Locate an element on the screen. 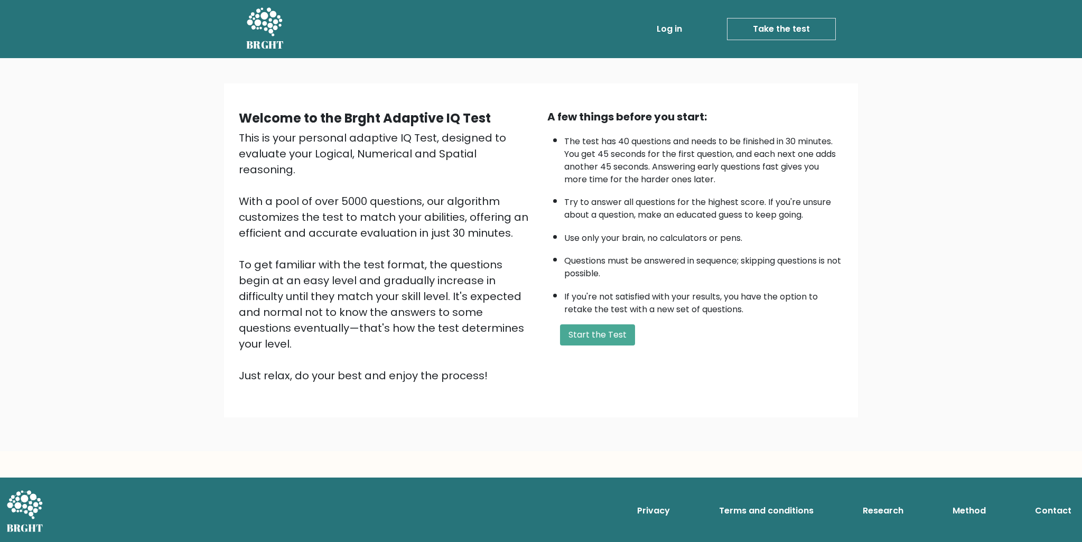 This screenshot has height=542, width=1082. a: Method is located at coordinates (969, 511).